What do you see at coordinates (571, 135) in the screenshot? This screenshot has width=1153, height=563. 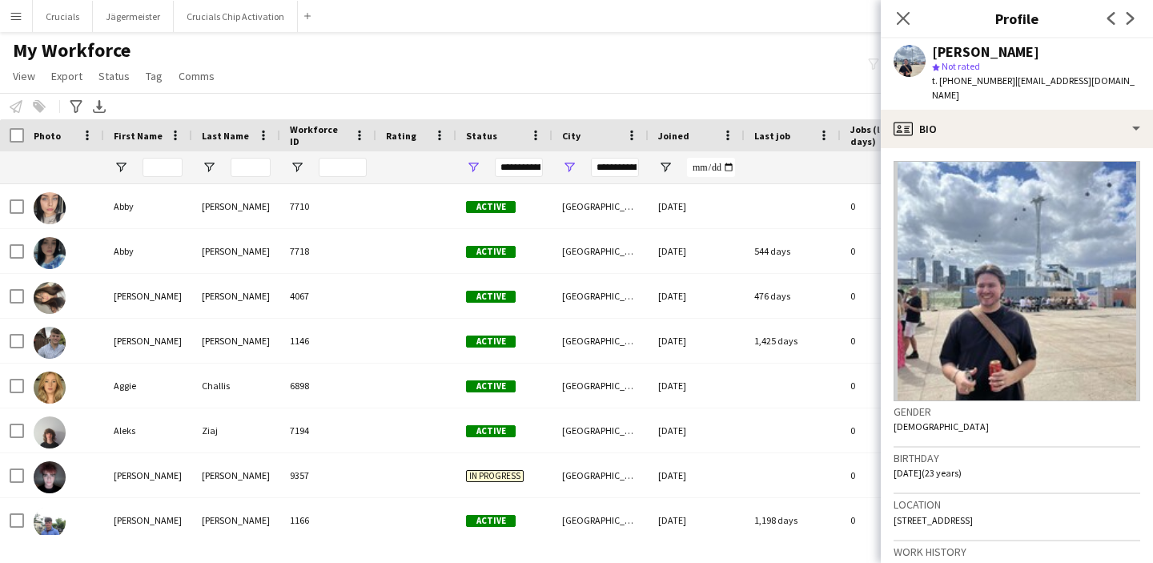 I see `span: City` at bounding box center [571, 135].